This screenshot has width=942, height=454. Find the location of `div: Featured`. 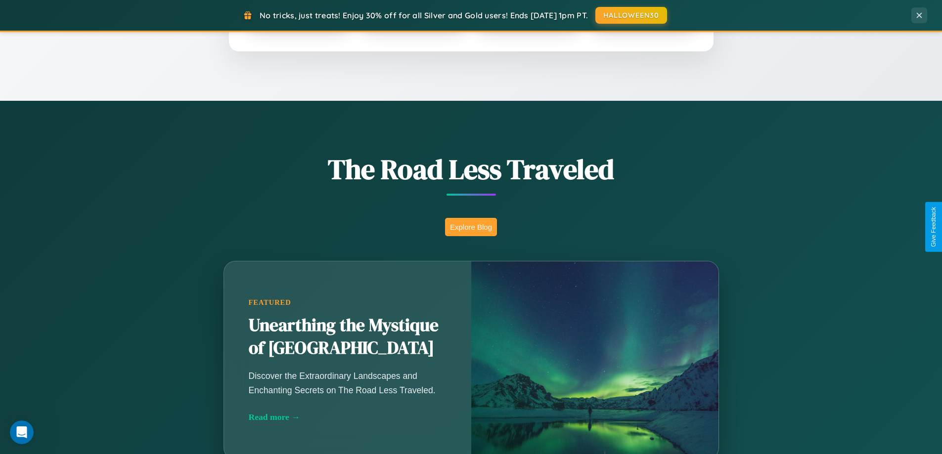

div: Featured is located at coordinates (348, 303).